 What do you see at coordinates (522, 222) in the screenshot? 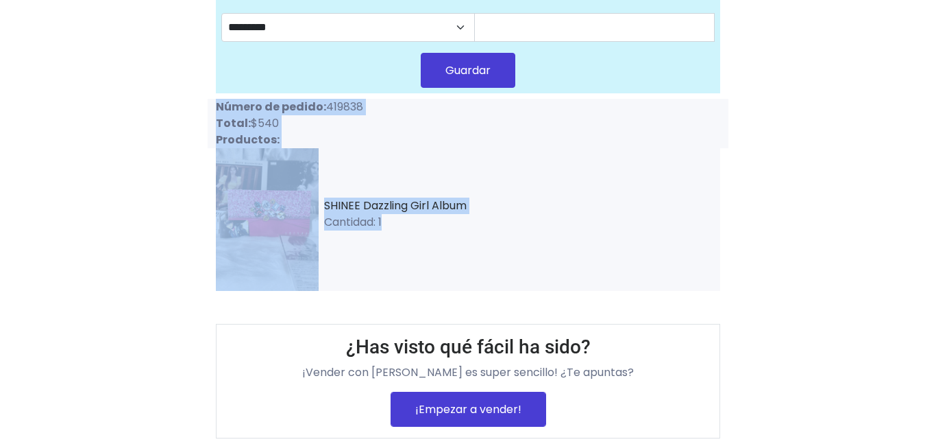
I see `p: Cantidad: 1` at bounding box center [522, 222].